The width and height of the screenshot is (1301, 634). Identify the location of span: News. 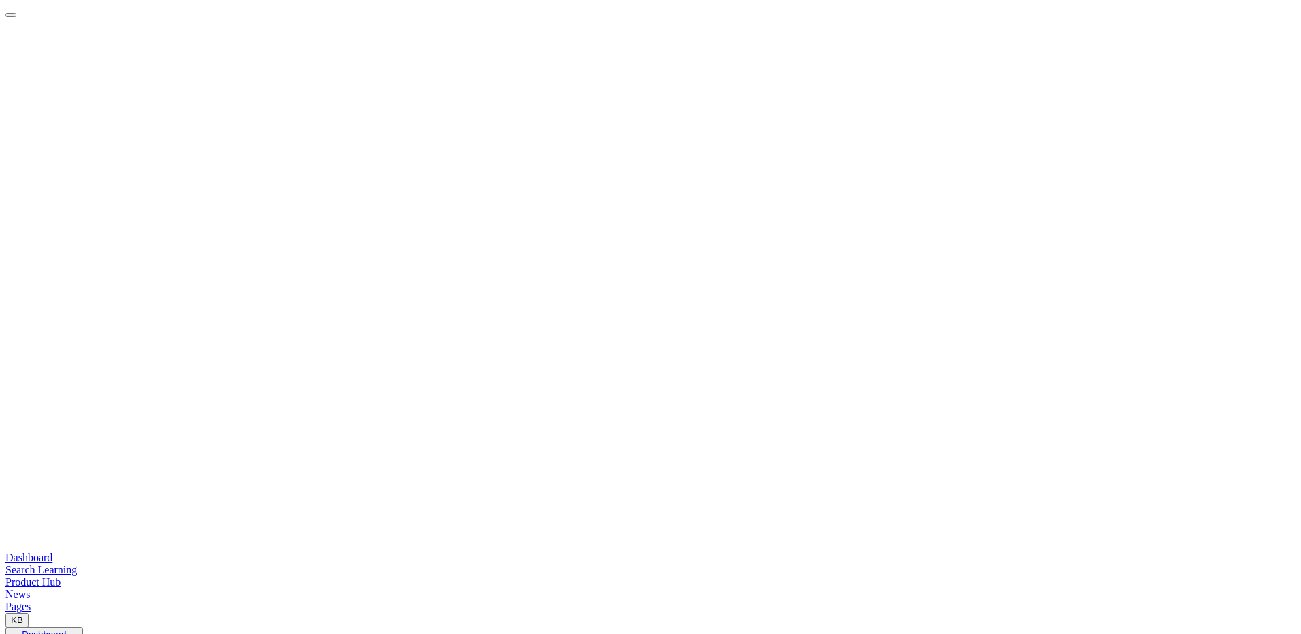
(18, 594).